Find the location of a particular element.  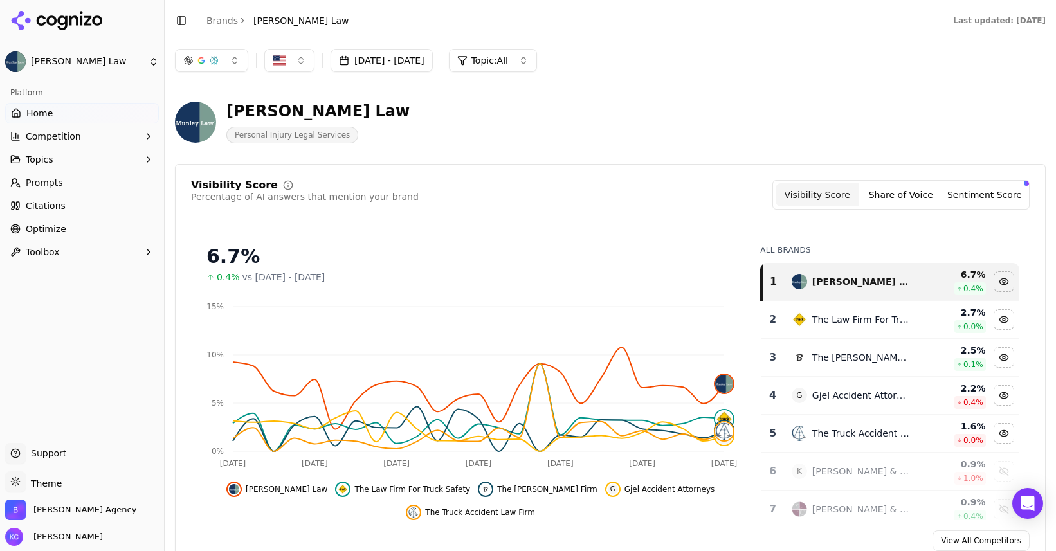

div: Platform is located at coordinates (82, 93).